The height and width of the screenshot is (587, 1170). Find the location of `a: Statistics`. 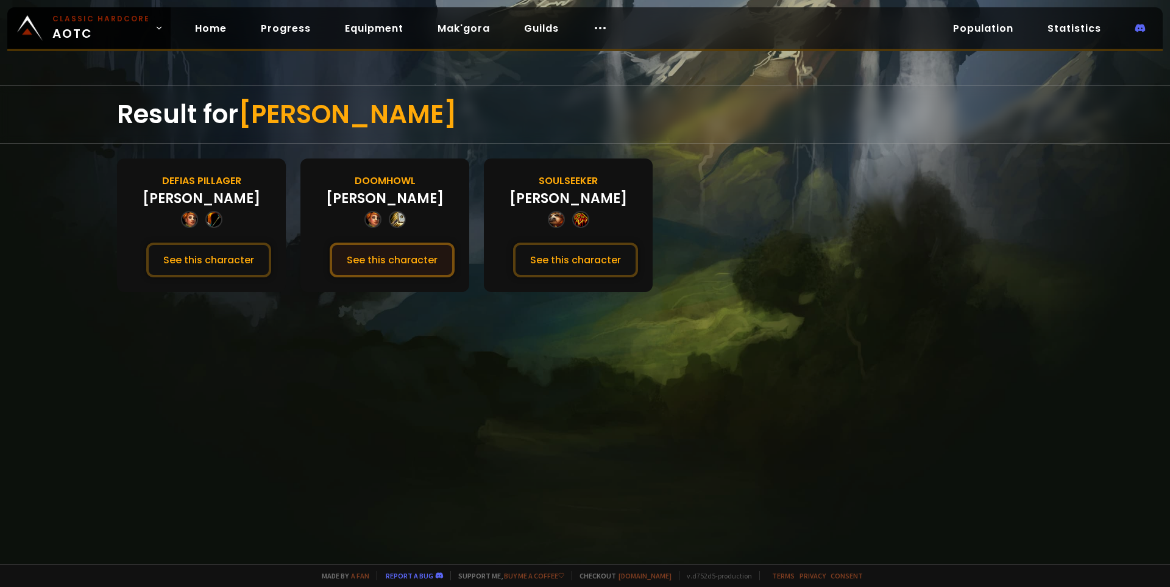

a: Statistics is located at coordinates (1074, 28).